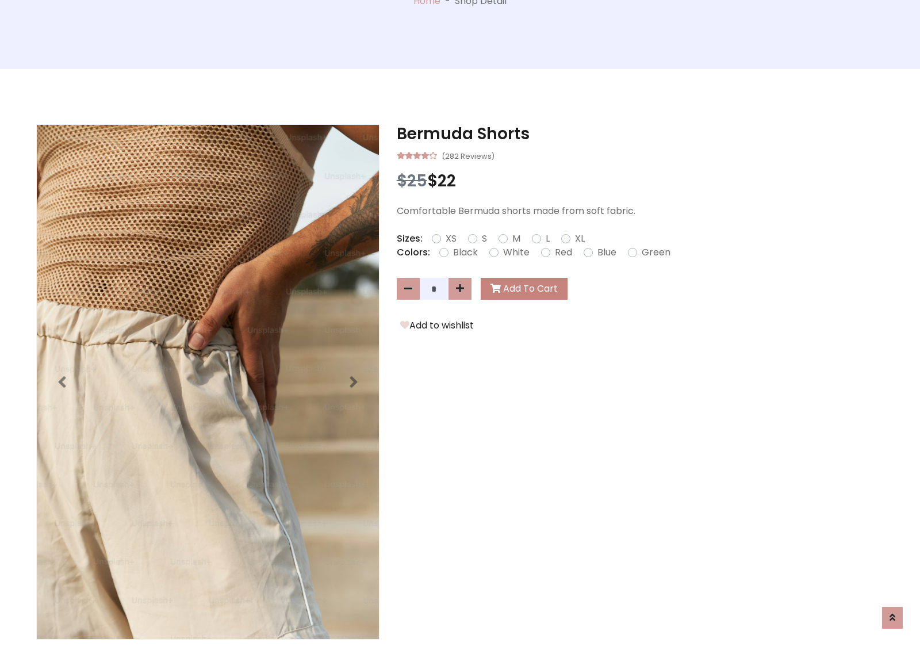 The height and width of the screenshot is (646, 920). Describe the element at coordinates (468, 155) in the screenshot. I see `small: (282 Reviews)` at that location.